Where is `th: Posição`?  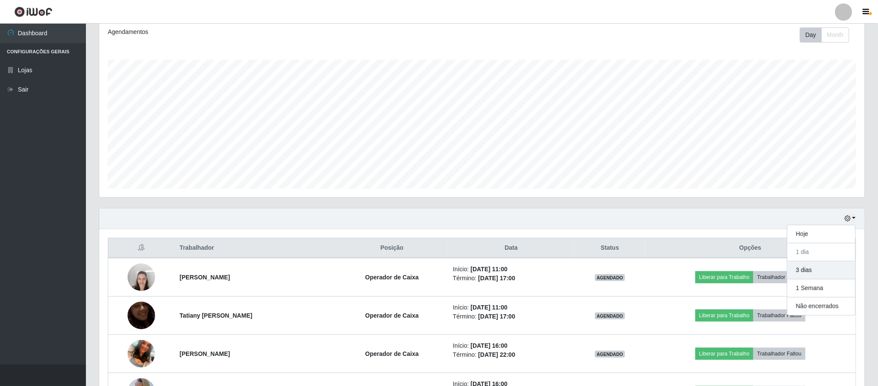 th: Posição is located at coordinates (392, 248).